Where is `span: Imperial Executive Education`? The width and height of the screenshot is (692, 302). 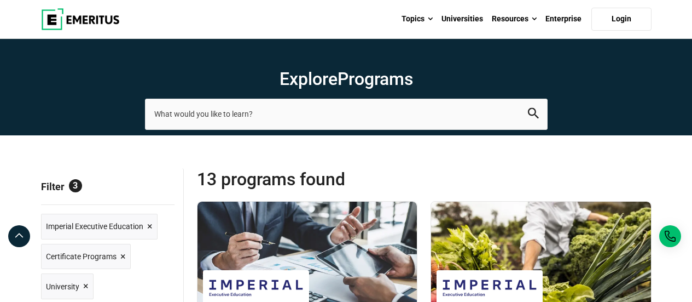
span: Imperial Executive Education is located at coordinates (95, 226).